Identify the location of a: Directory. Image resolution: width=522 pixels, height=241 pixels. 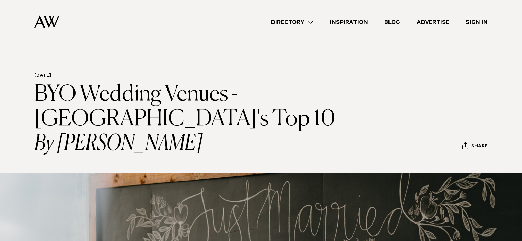
(292, 22).